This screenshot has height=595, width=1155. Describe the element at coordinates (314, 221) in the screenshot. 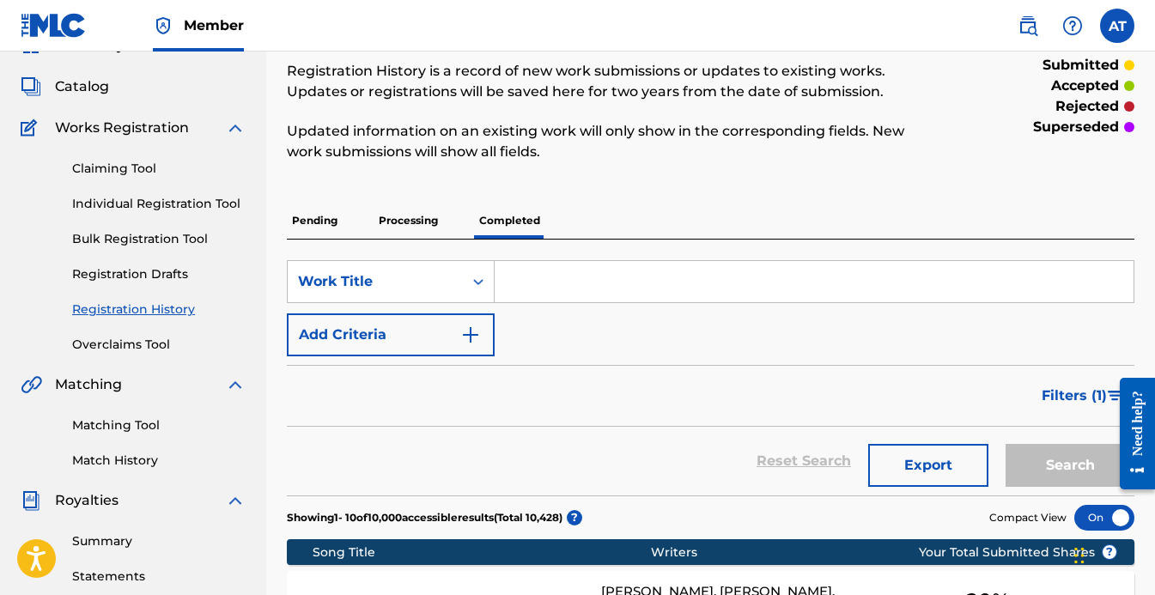

I see `p: Pending` at that location.